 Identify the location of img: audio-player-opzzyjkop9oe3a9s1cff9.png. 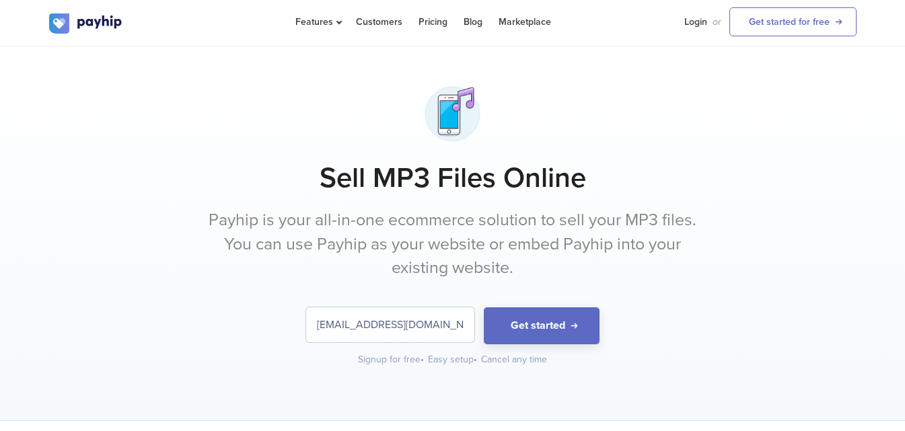
(452, 114).